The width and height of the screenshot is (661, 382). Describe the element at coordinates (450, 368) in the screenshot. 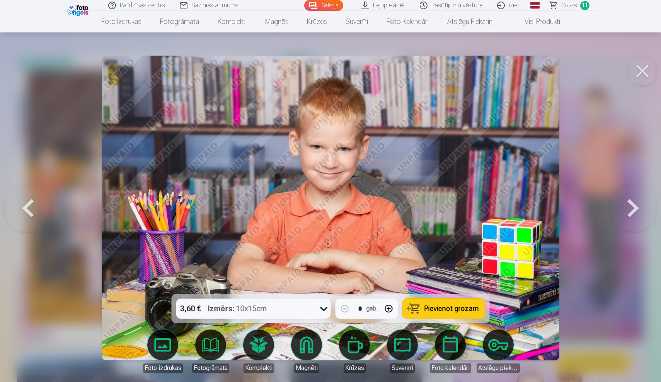

I see `div: Foto kalendāri` at that location.